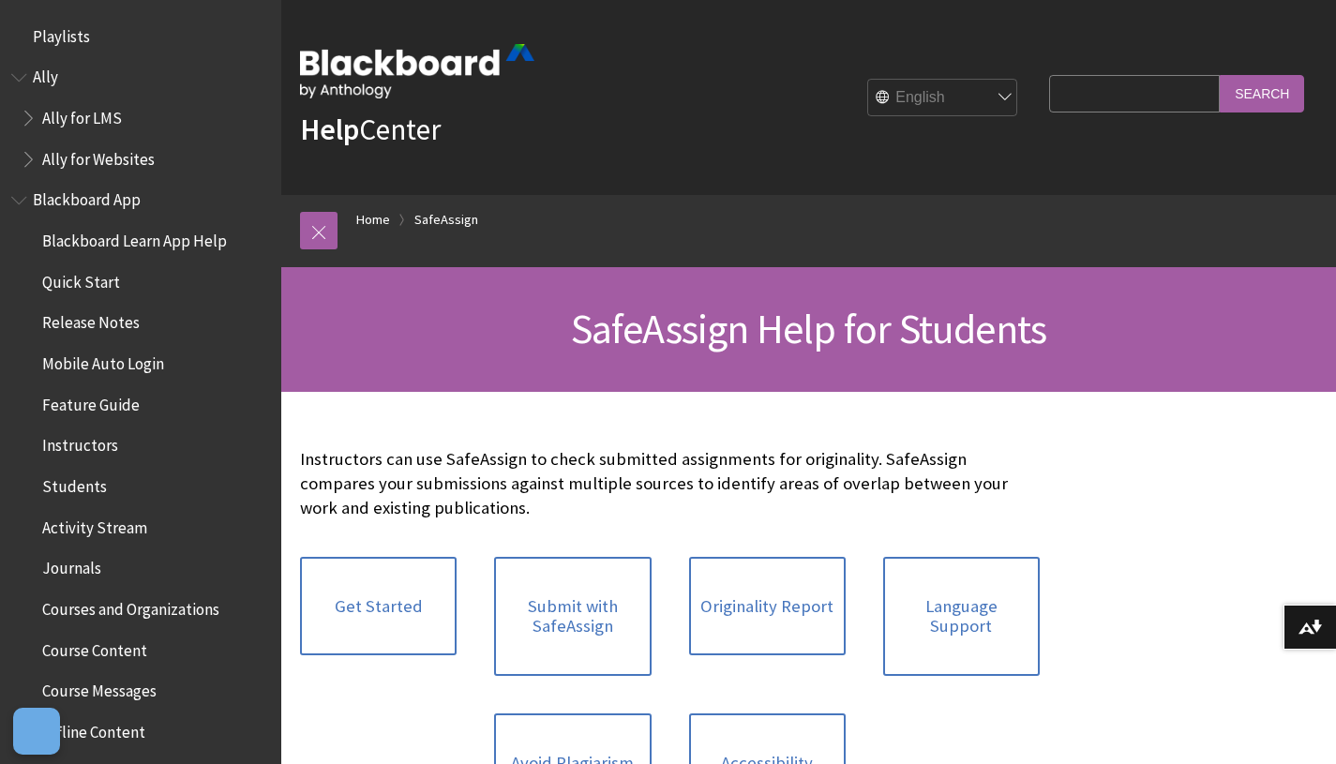 The image size is (1336, 764). Describe the element at coordinates (98, 156) in the screenshot. I see `span: Ally for Websites` at that location.